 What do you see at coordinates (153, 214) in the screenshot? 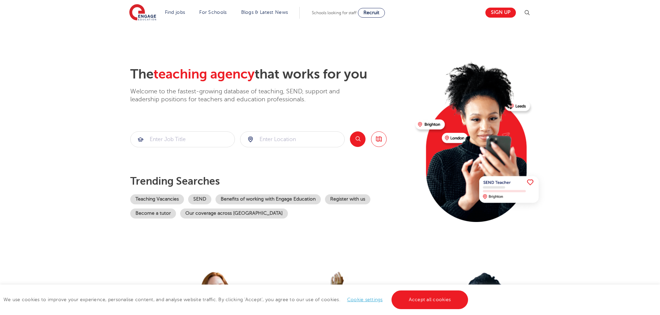
I see `a: Become a tutor` at bounding box center [153, 214].